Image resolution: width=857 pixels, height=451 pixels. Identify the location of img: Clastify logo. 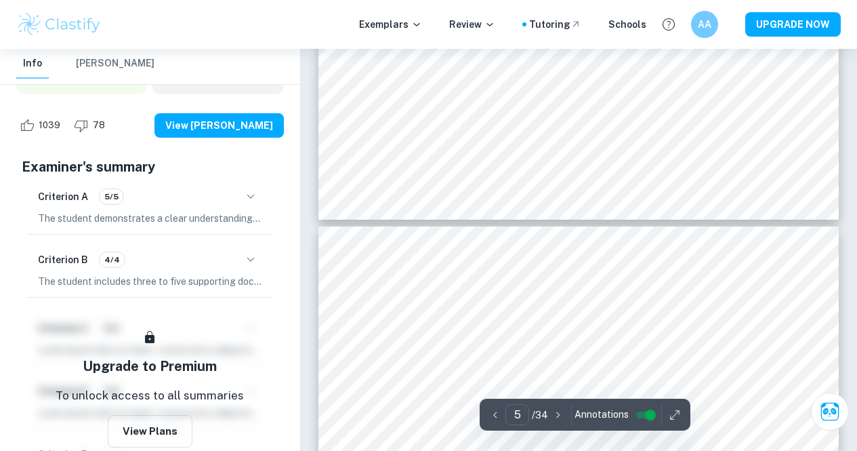
(59, 24).